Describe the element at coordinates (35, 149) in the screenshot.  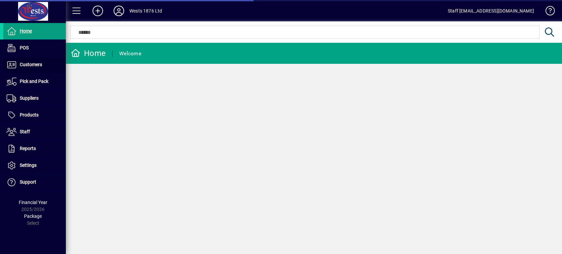
I see `a: Reports` at that location.